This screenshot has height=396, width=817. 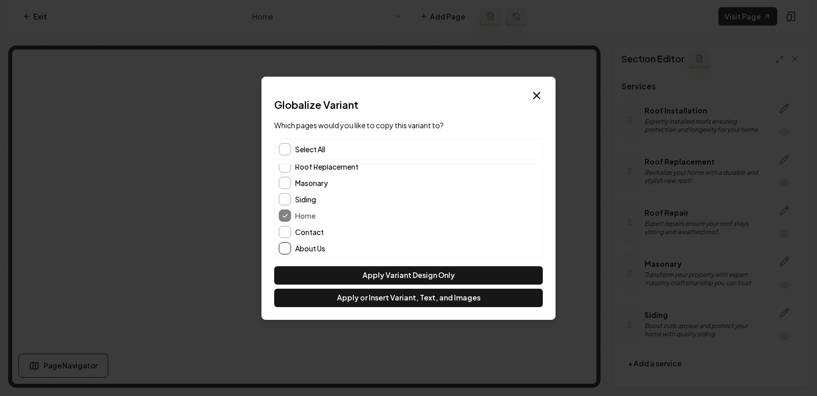 I want to click on p: Which pages would you like to copy this variant to?, so click(x=408, y=125).